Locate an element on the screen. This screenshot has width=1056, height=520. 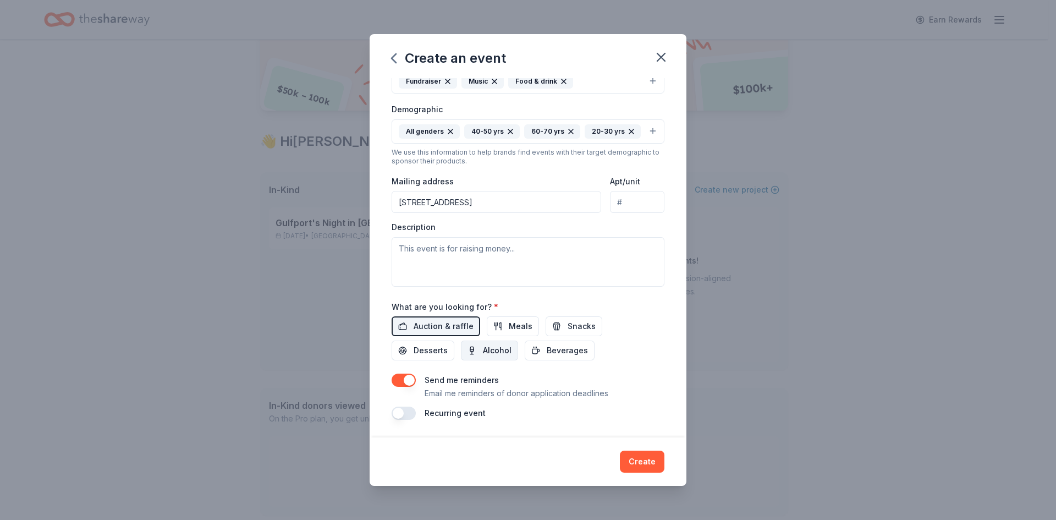
button: Alcohol is located at coordinates (490, 350).